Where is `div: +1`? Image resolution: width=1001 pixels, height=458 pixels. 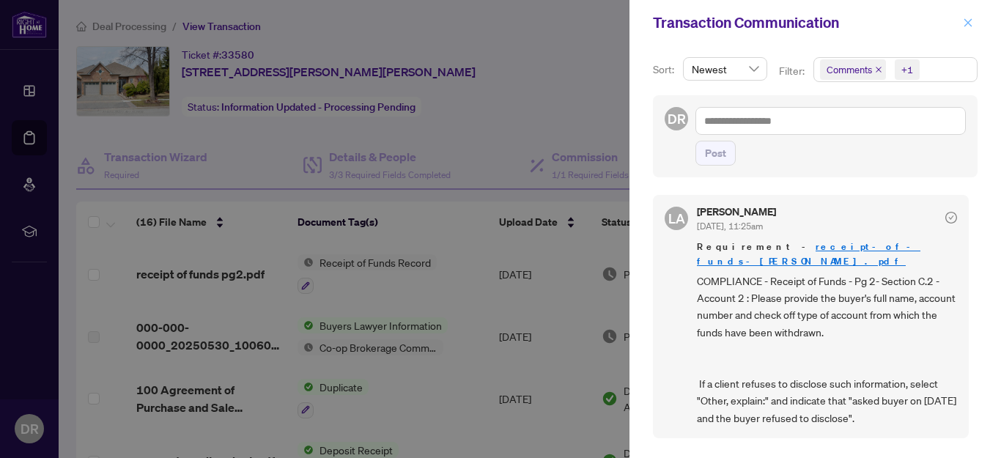 div: +1 is located at coordinates (907, 70).